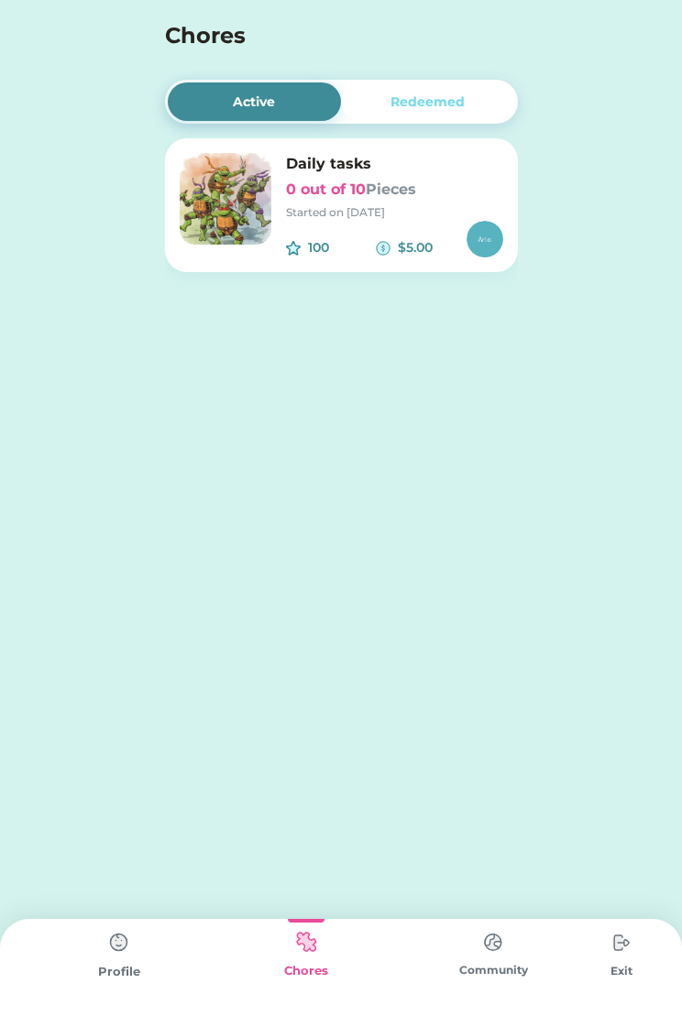 This screenshot has width=682, height=1016. What do you see at coordinates (119, 972) in the screenshot?
I see `div: Profile` at bounding box center [119, 972].